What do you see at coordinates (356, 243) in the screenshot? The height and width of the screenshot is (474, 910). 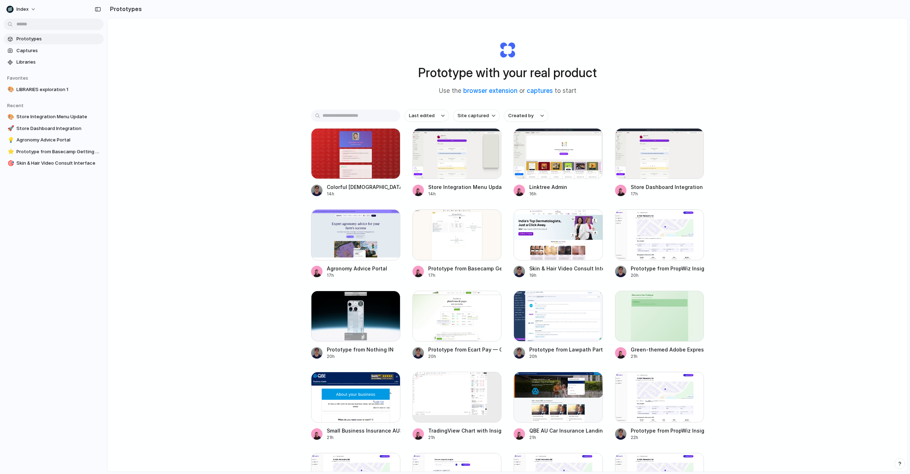 I see `a: Agronomy Advice PortalAgronomy Advice Portal17h` at bounding box center [356, 243].